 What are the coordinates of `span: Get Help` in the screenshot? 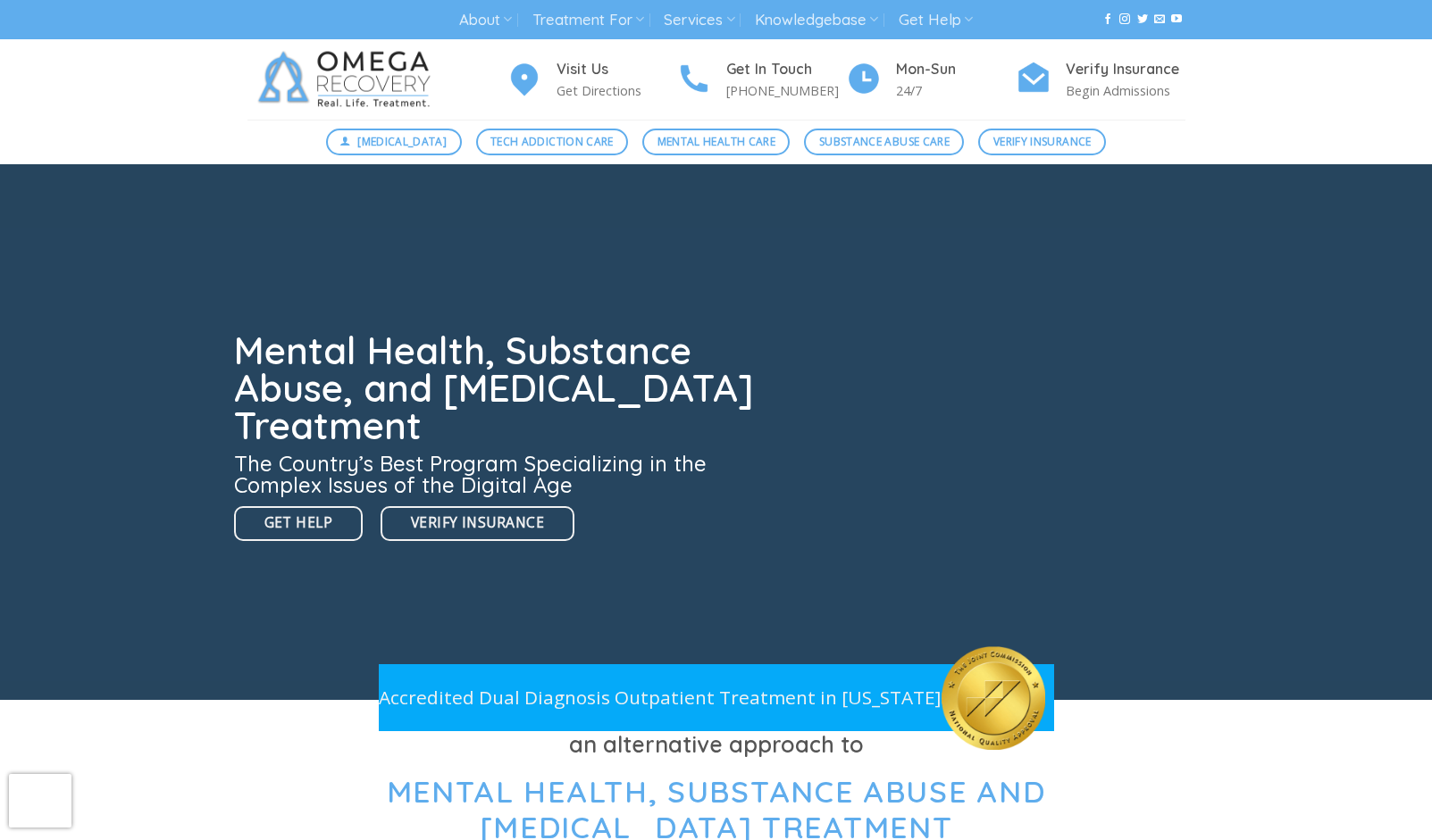 It's located at (298, 522).